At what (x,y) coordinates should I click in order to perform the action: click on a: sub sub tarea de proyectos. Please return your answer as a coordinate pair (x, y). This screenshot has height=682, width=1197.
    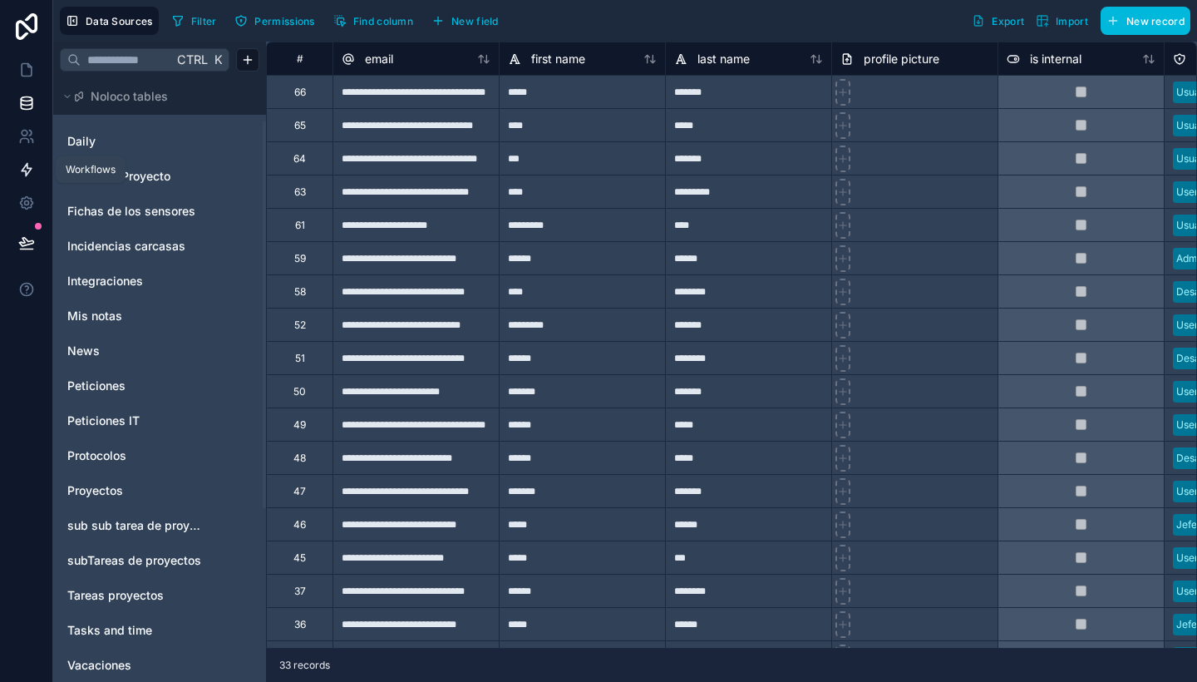
    Looking at the image, I should click on (135, 525).